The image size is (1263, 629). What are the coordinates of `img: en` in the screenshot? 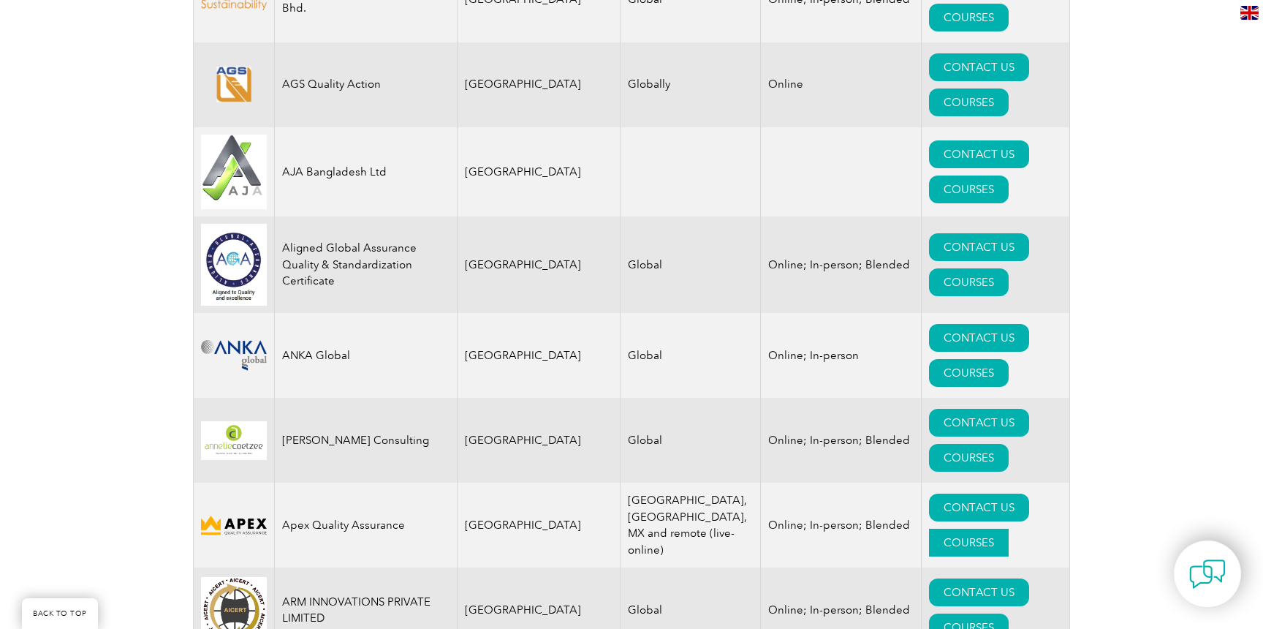 It's located at (1249, 12).